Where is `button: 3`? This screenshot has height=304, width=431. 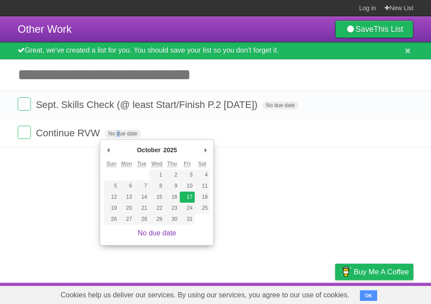
button: 3 is located at coordinates (187, 175).